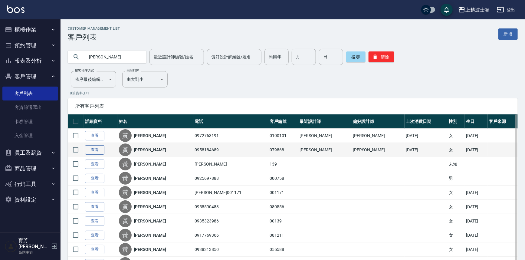 Image resolution: width=525 pixels, height=260 pixels. I want to click on td: 0925697888, so click(231, 178).